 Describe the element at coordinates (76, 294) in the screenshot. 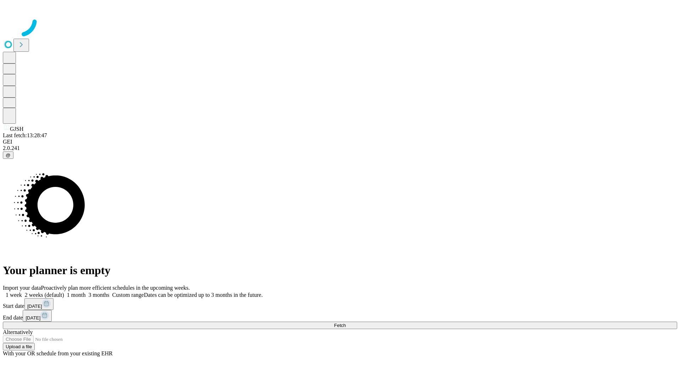

I see `span: 1 month` at that location.